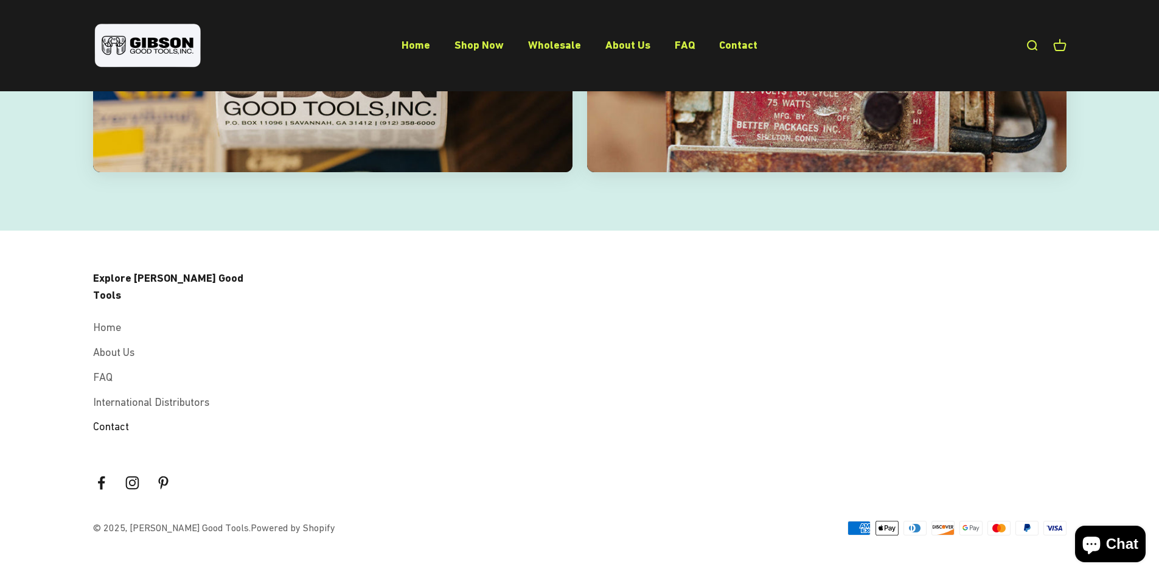  I want to click on a: Follow on Instagram, so click(132, 483).